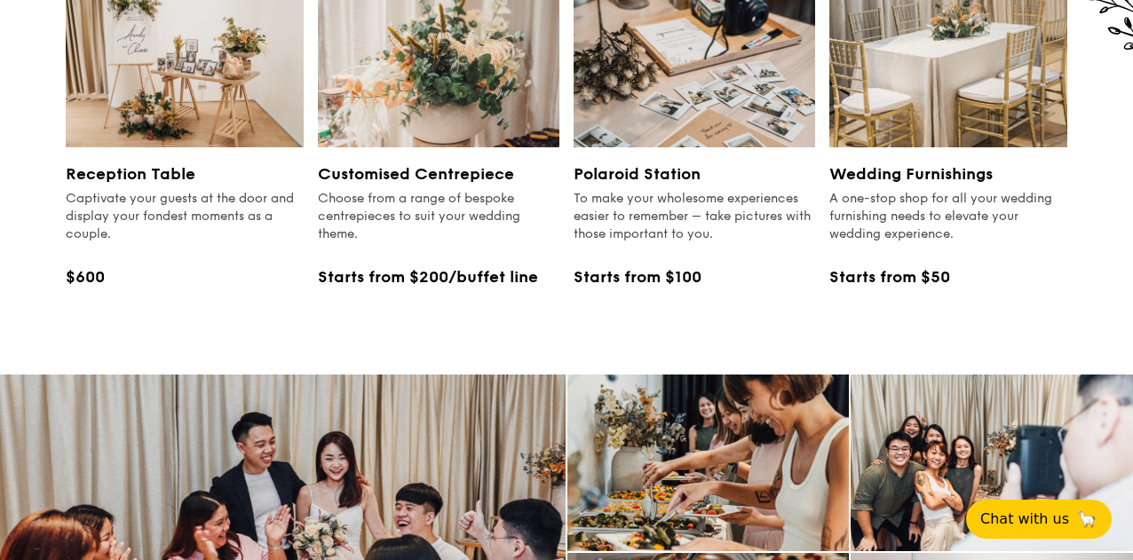 The image size is (1133, 560). I want to click on div: Starts from $100, so click(694, 277).